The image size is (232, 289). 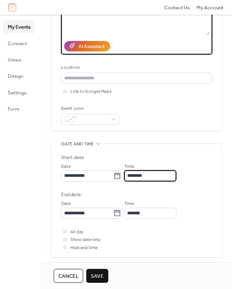 What do you see at coordinates (19, 109) in the screenshot?
I see `a: Form` at bounding box center [19, 109].